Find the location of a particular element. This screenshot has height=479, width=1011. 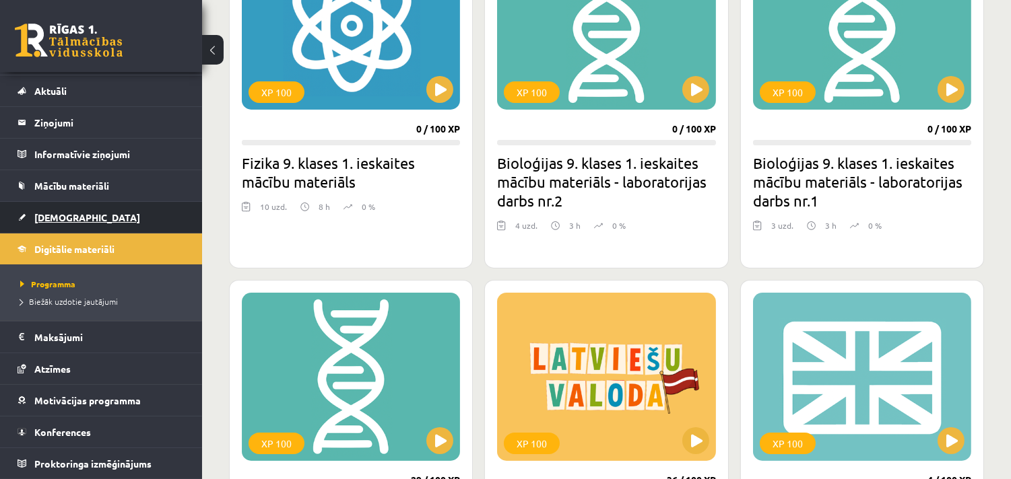

legend: Informatīvie ziņojumi is located at coordinates (110, 154).